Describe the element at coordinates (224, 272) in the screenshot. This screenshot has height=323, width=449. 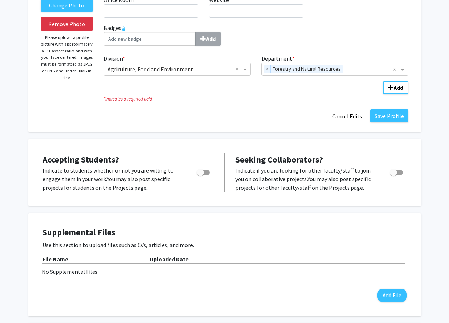
I see `div: No Supplemental Files` at that location.